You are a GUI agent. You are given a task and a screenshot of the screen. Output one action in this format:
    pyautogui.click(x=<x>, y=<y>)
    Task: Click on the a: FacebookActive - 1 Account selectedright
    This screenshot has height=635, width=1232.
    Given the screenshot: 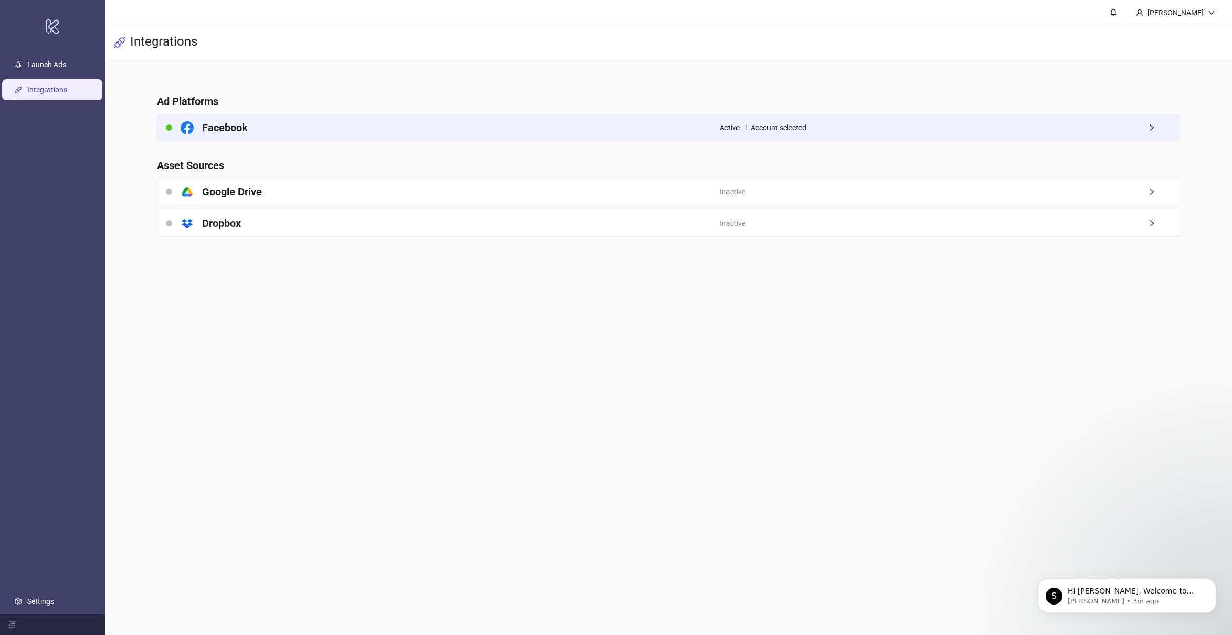 What is the action you would take?
    pyautogui.click(x=669, y=128)
    